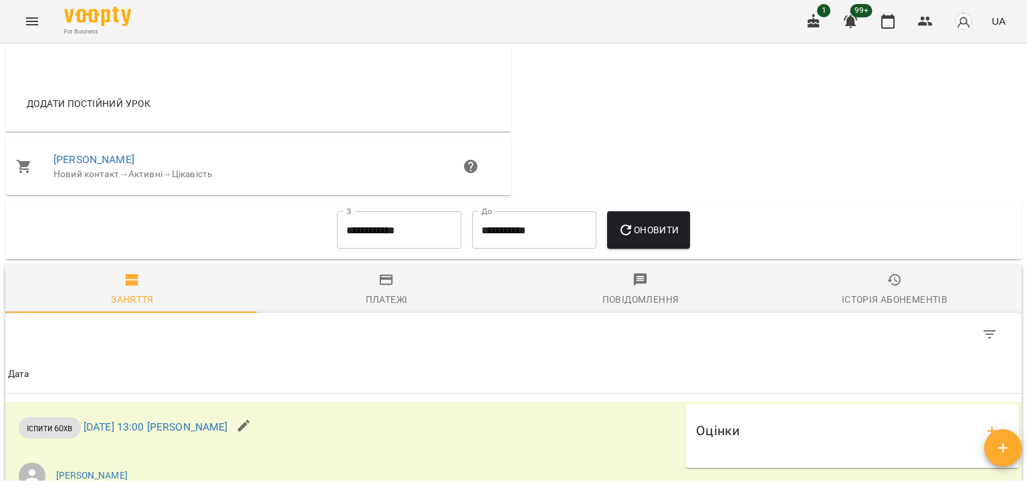 The height and width of the screenshot is (488, 1027). What do you see at coordinates (387, 300) in the screenshot?
I see `div: Платежі` at bounding box center [387, 300].